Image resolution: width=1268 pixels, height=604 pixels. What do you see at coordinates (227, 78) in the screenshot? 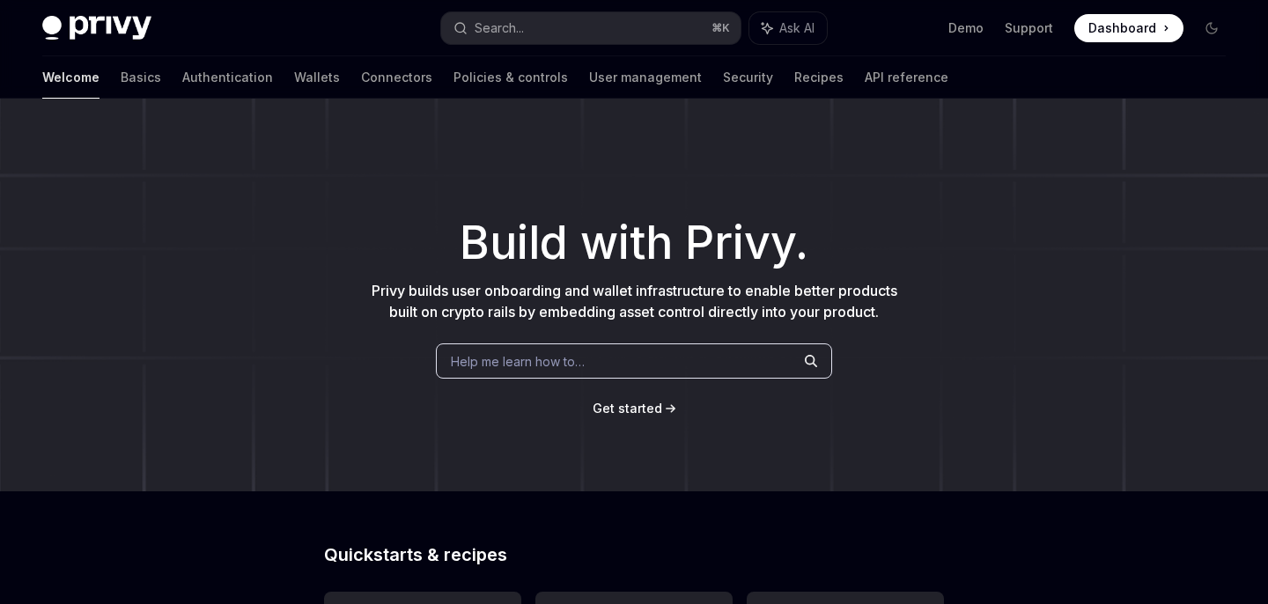
I see `a: Authentication` at bounding box center [227, 78].